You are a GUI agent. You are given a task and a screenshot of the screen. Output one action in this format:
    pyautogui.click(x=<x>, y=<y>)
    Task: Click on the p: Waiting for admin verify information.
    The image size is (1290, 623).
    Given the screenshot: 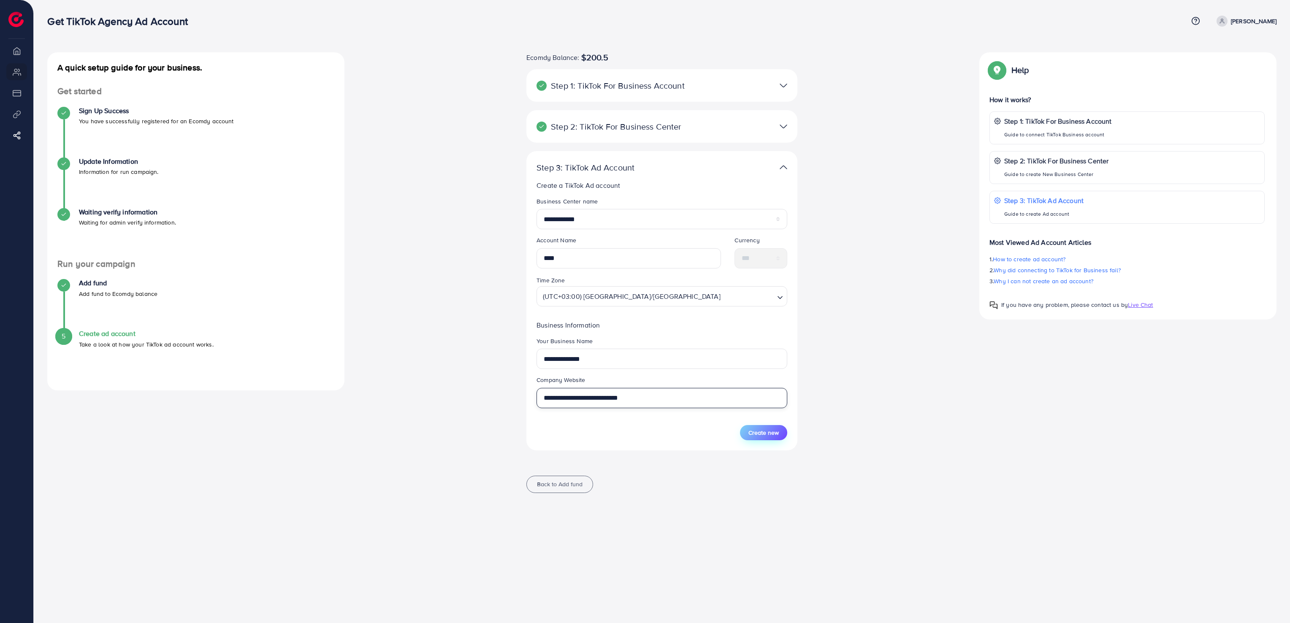 What is the action you would take?
    pyautogui.click(x=127, y=222)
    